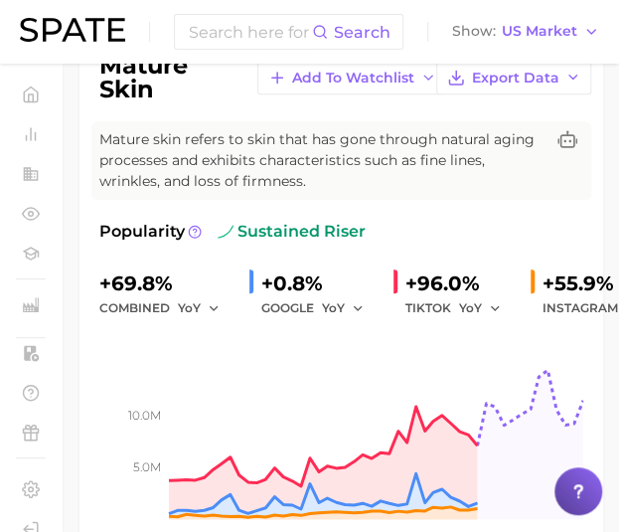  I want to click on span: Add to Watchlist, so click(353, 78).